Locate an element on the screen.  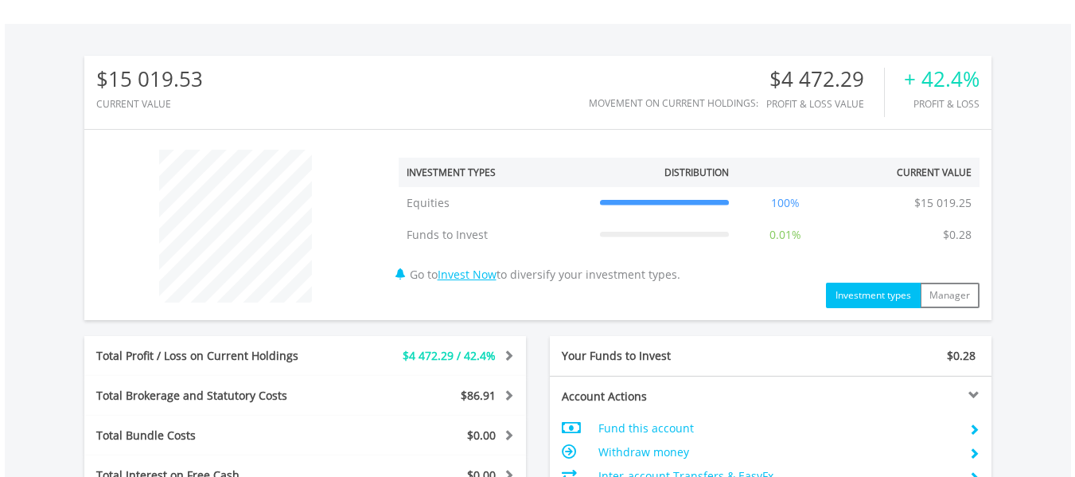
div: Movement on Current Holdings: is located at coordinates (673, 103).